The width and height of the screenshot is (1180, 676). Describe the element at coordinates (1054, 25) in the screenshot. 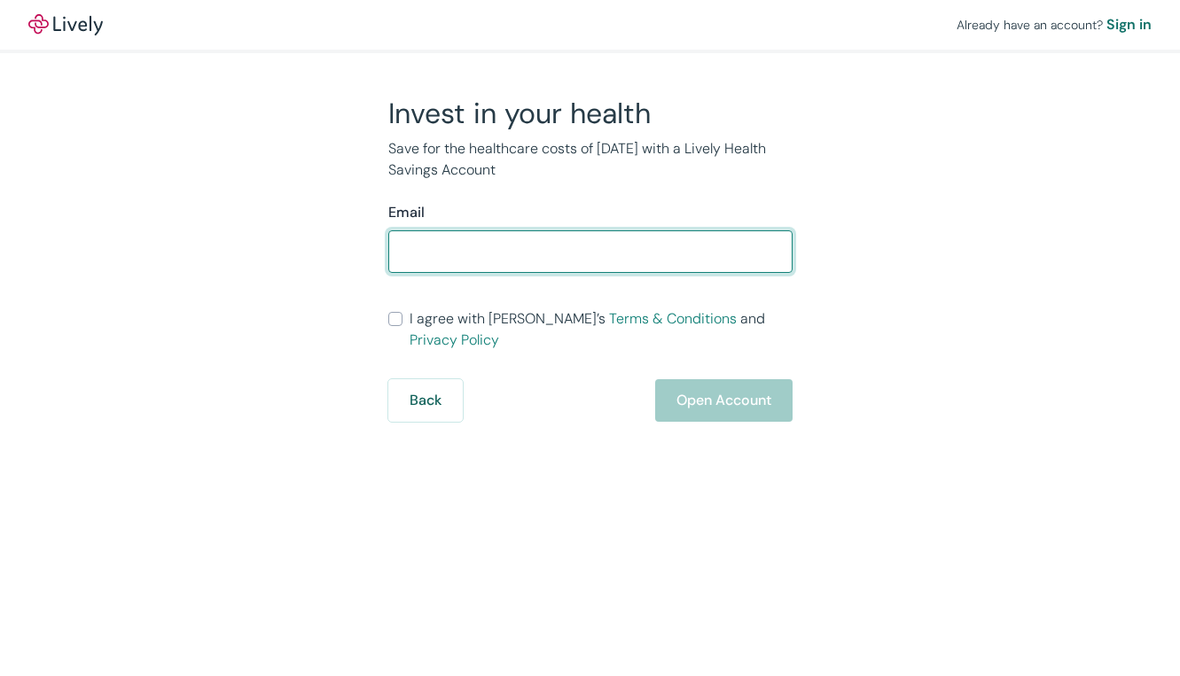

I see `div: Already have an account?` at that location.